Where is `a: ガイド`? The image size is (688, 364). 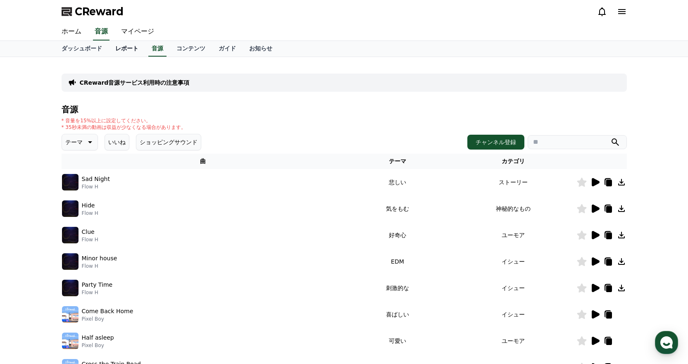 a: ガイド is located at coordinates (227, 49).